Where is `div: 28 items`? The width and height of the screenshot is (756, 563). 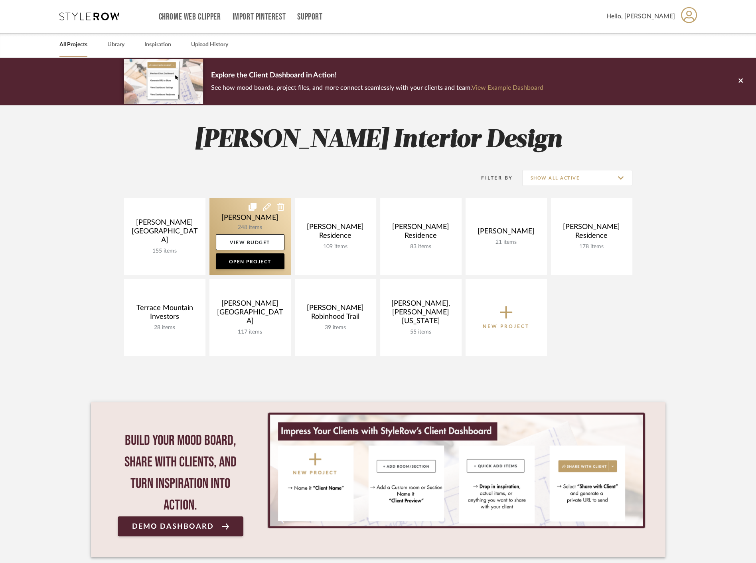
div: 28 items is located at coordinates (165, 327).